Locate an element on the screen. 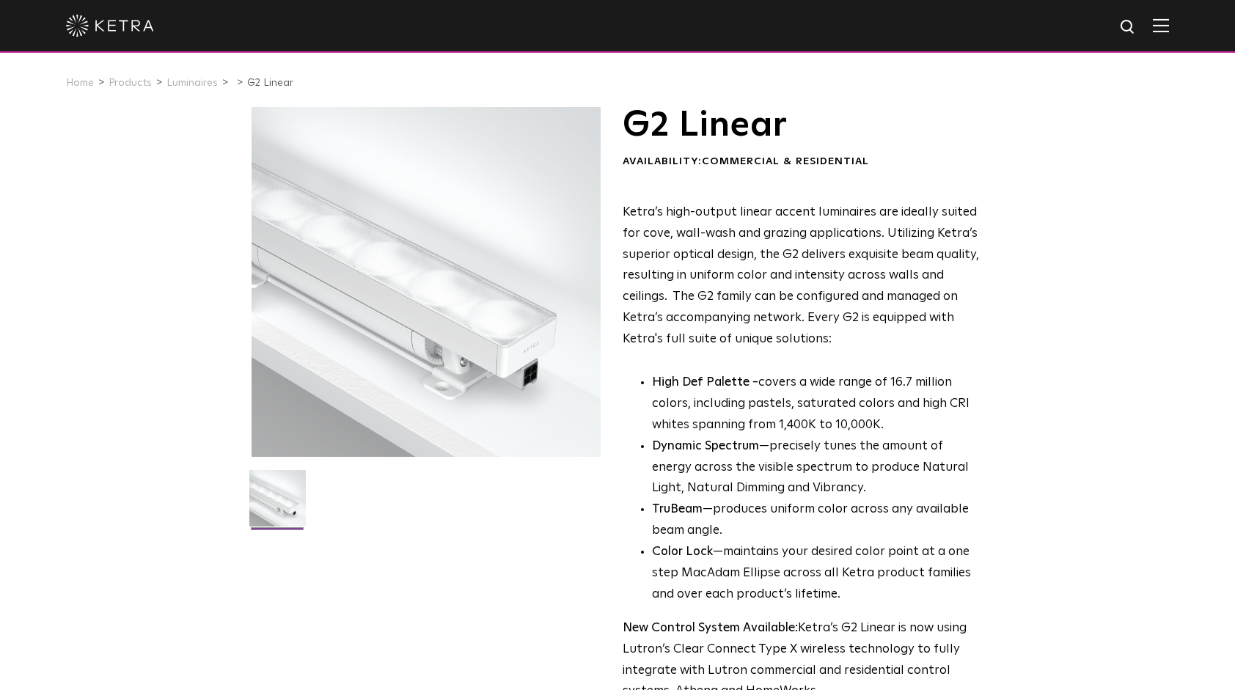  img: search icon is located at coordinates (1128, 27).